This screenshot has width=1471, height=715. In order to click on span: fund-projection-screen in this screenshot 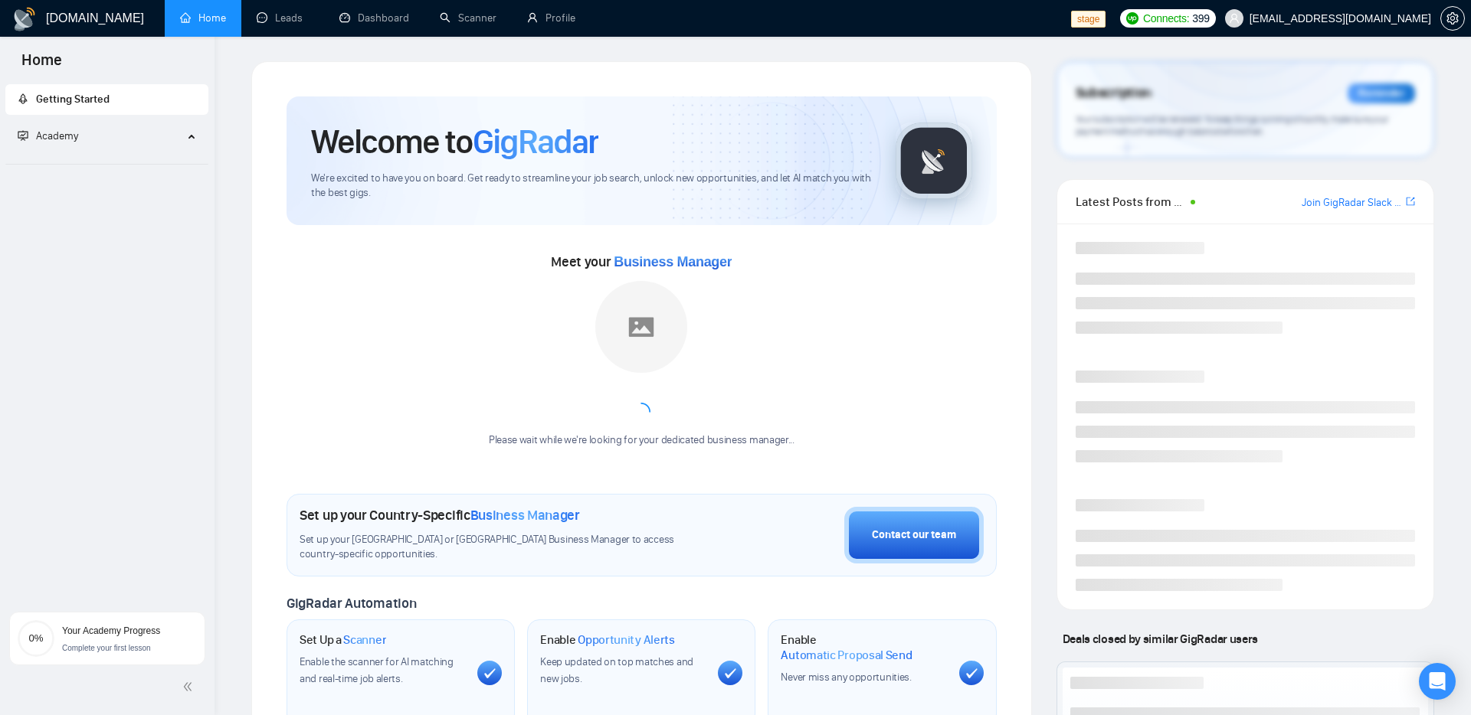, I will do `click(23, 136)`.